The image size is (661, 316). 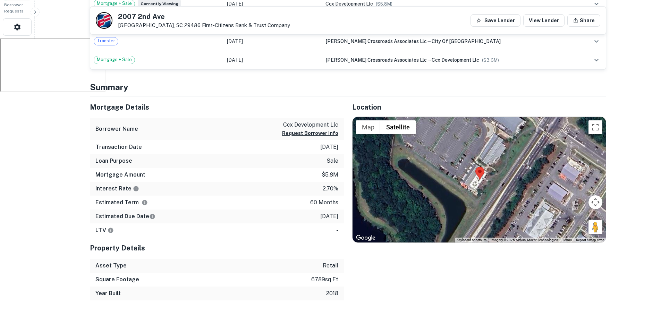 What do you see at coordinates (332, 161) in the screenshot?
I see `p: sale` at bounding box center [332, 161].